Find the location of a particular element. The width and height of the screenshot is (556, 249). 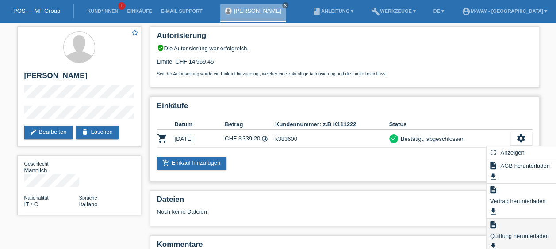

i: build is located at coordinates (375, 11).